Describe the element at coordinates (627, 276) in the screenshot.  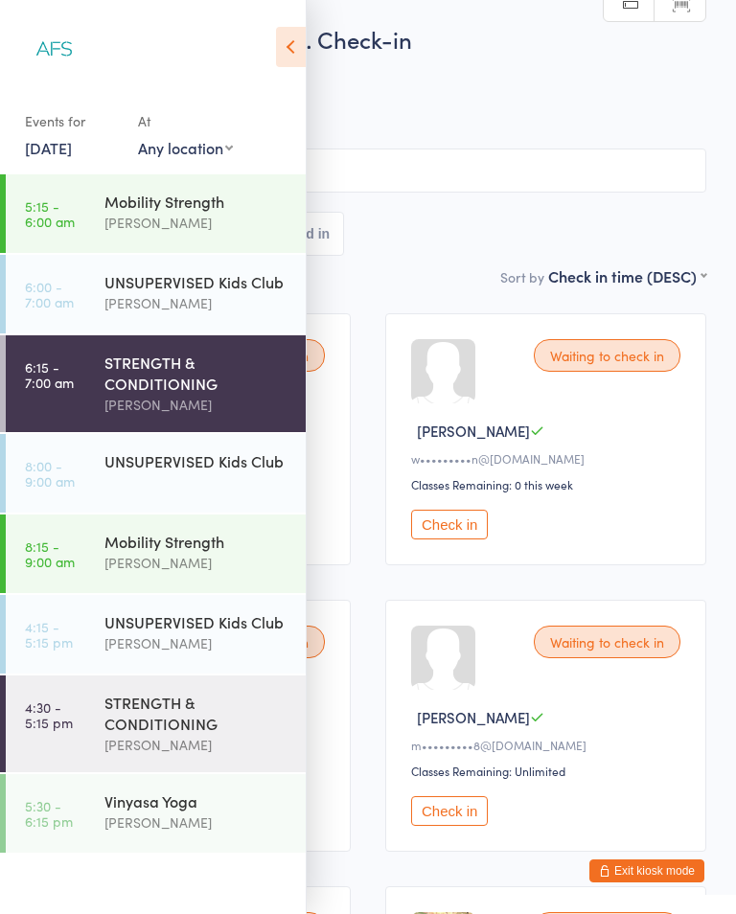
I see `div: Check in time (DESC)` at that location.